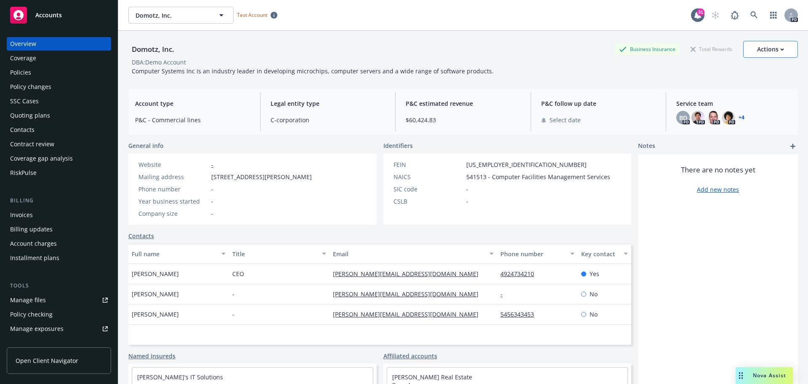  What do you see at coordinates (683, 117) in the screenshot?
I see `span: BD` at bounding box center [683, 117].